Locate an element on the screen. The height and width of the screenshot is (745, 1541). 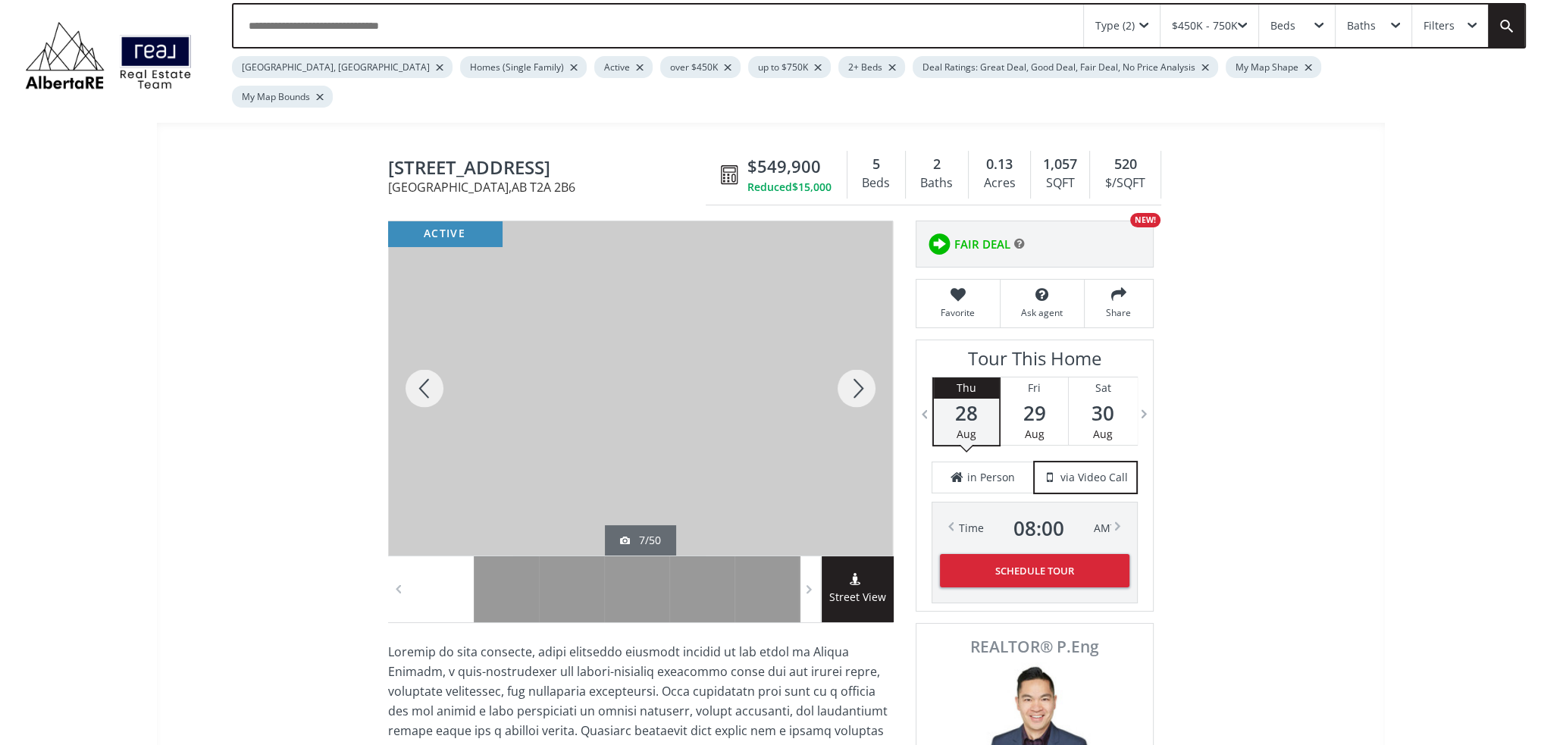
div: over $450K is located at coordinates (700, 67).